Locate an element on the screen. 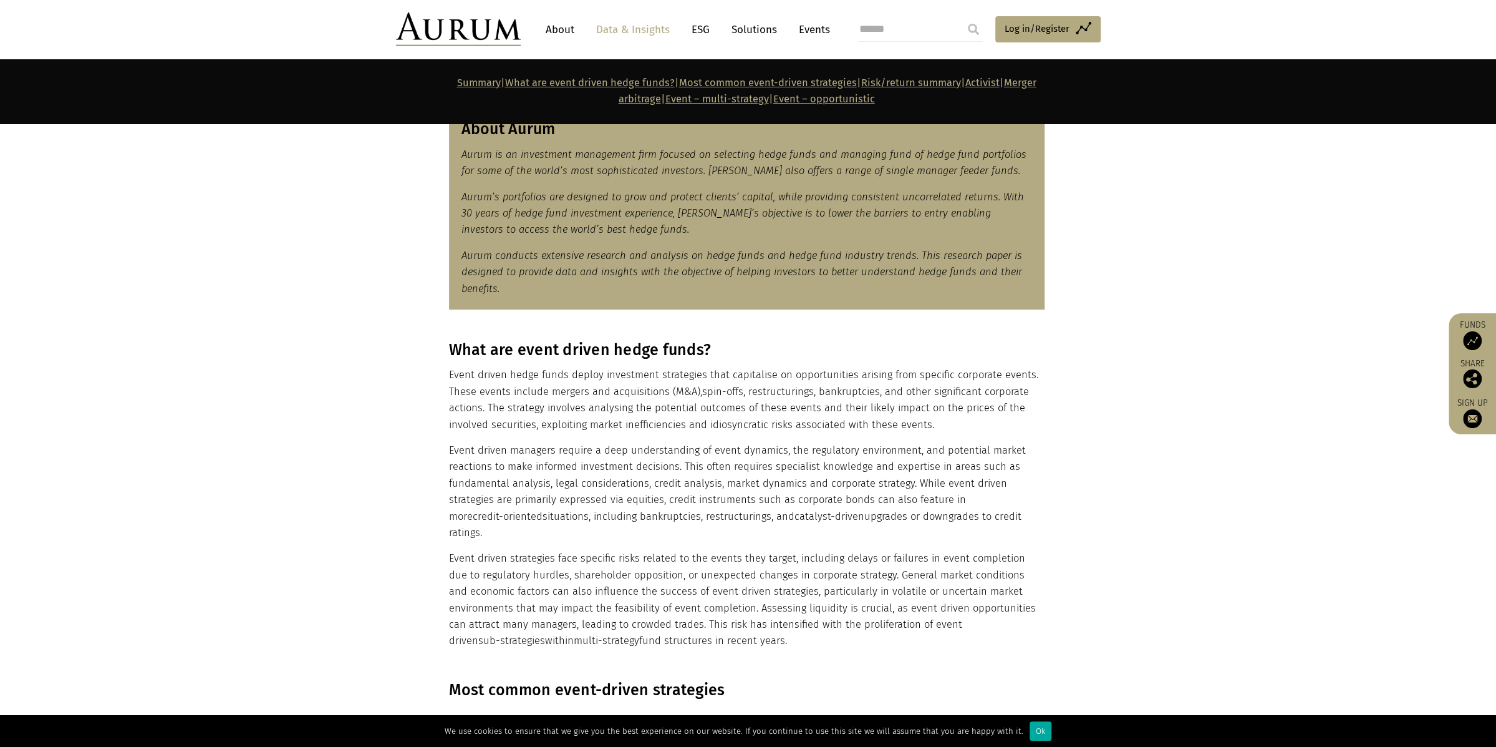 This screenshot has height=747, width=1496. a: Data & Insights is located at coordinates (633, 29).